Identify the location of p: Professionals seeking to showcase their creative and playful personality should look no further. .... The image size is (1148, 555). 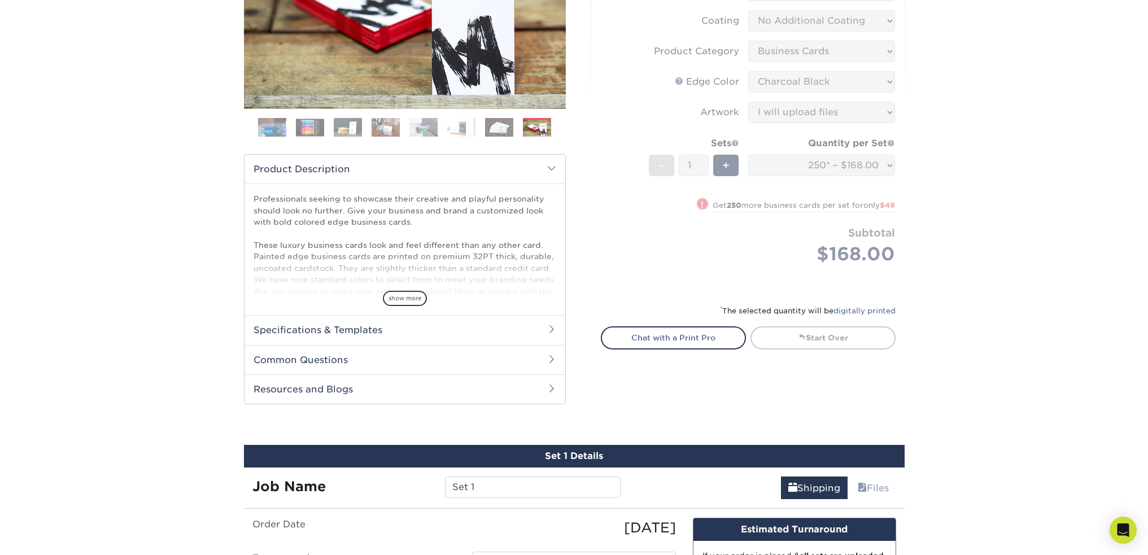
(405, 302).